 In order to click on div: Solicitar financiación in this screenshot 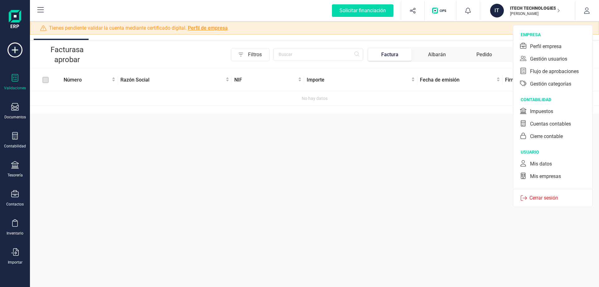, I will do `click(362, 11)`.